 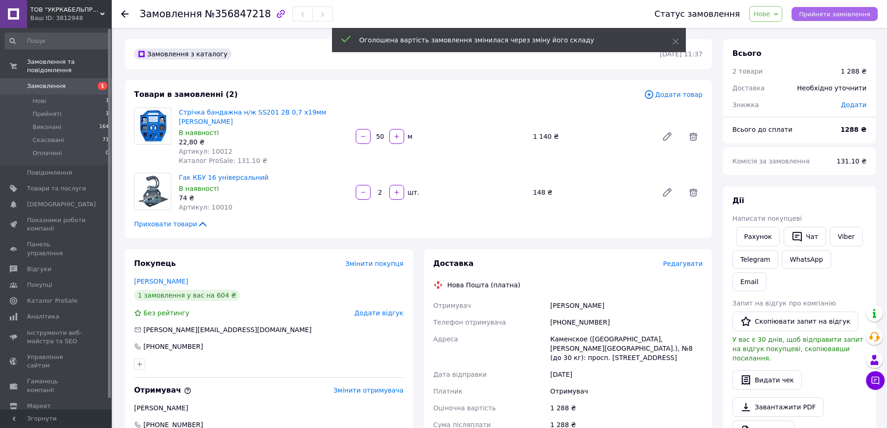 What do you see at coordinates (264, 142) in the screenshot?
I see `div: 22,80 ₴` at bounding box center [264, 142].